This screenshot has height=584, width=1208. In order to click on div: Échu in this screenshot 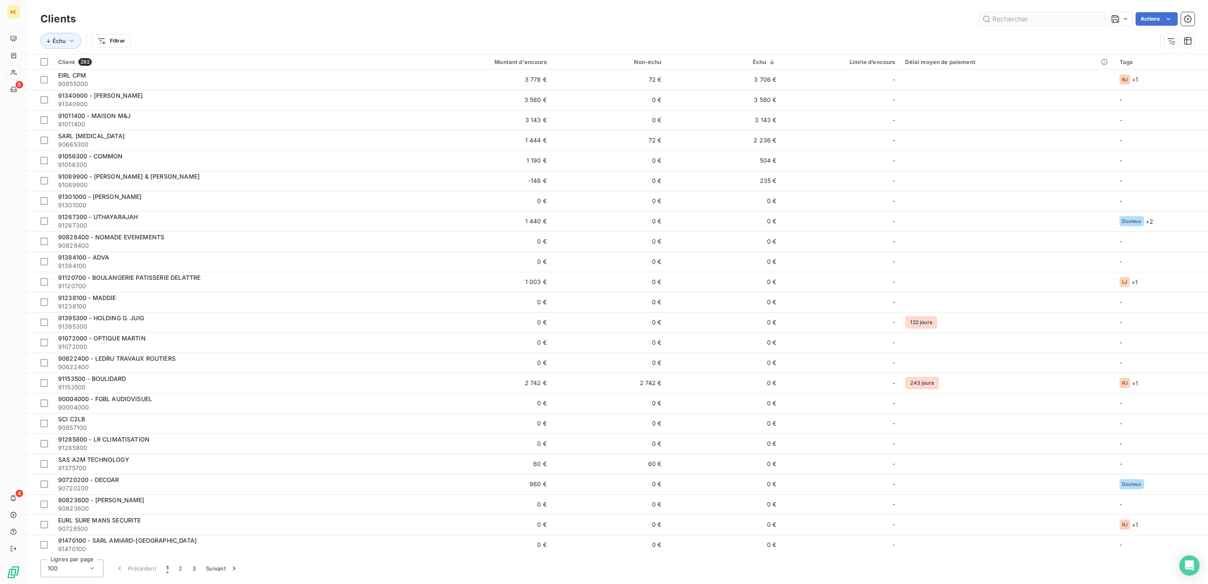, I will do `click(724, 62)`.